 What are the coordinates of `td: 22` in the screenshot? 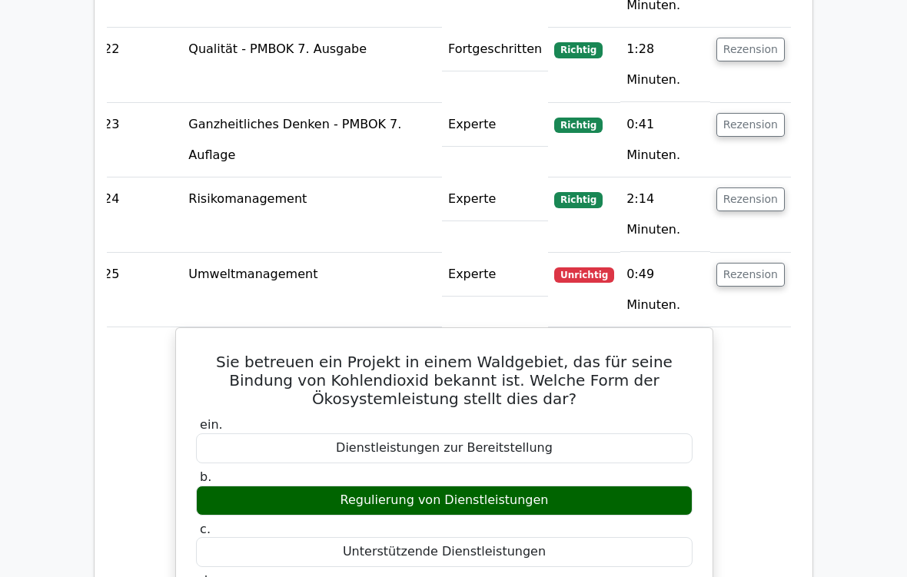 It's located at (140, 65).